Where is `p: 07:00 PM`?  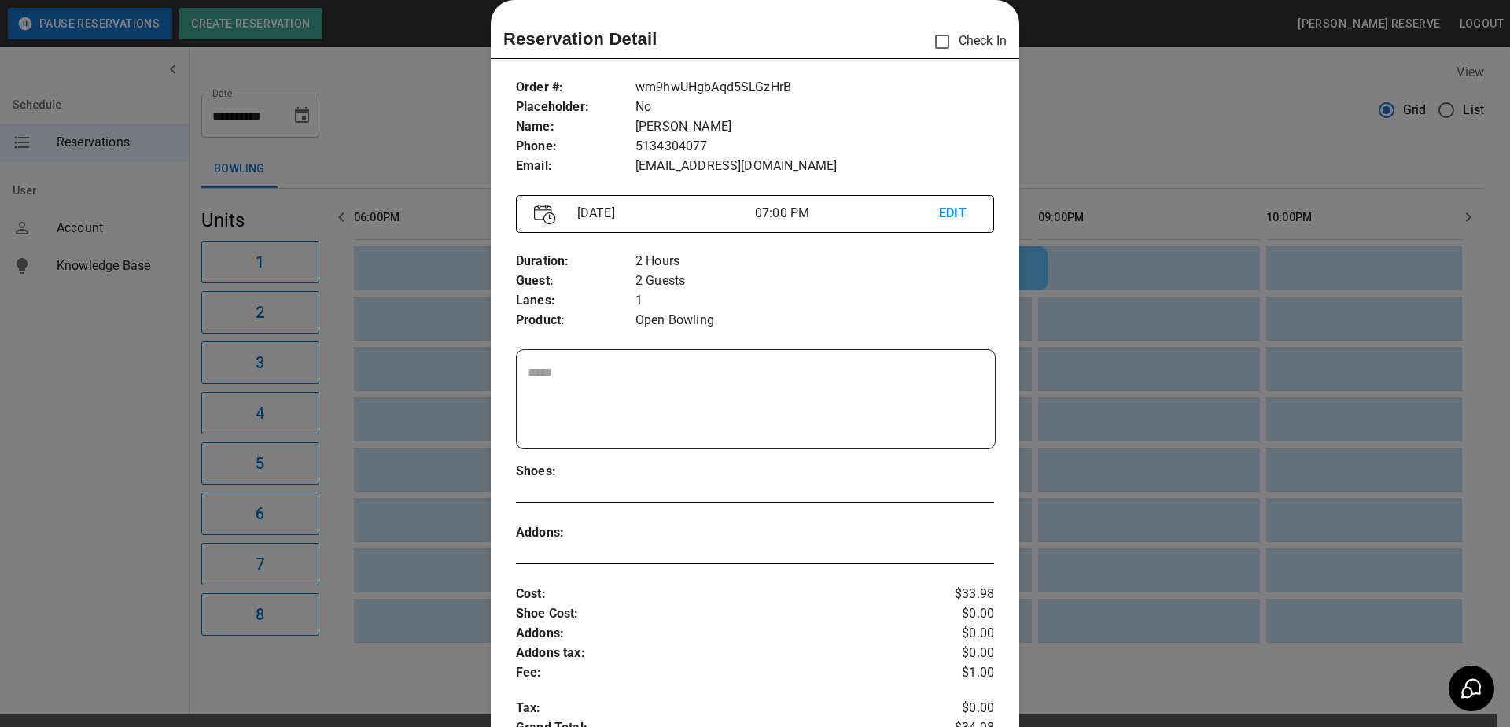
p: 07:00 PM is located at coordinates (847, 213).